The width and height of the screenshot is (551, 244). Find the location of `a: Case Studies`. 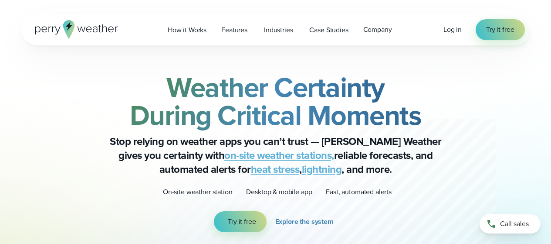

a: Case Studies is located at coordinates (329, 30).